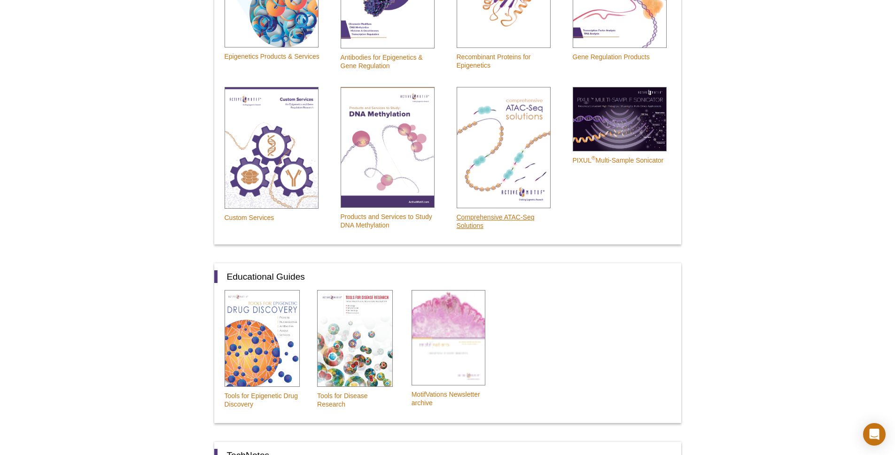  Describe the element at coordinates (620, 160) in the screenshot. I see `p: PIXUL Multi-Sample Sonicator` at that location.